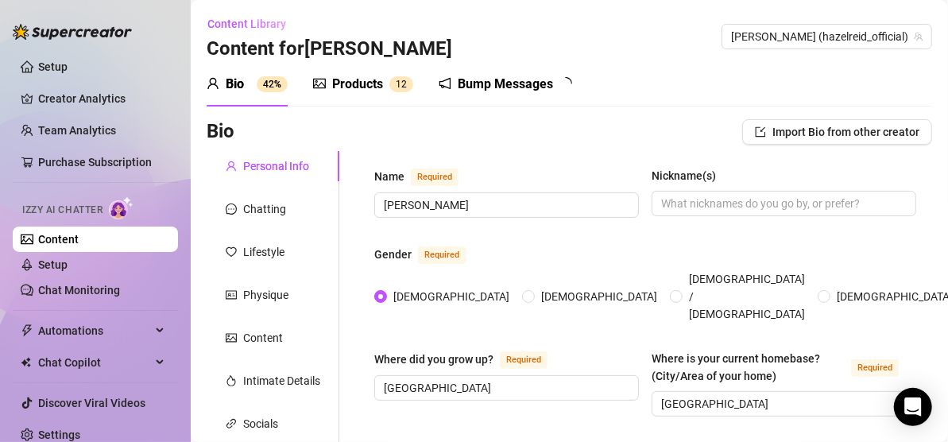  I want to click on span: idcard, so click(231, 295).